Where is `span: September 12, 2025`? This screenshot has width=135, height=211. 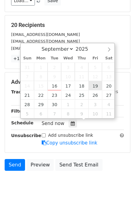 span: September 12, 2025 is located at coordinates (95, 76).